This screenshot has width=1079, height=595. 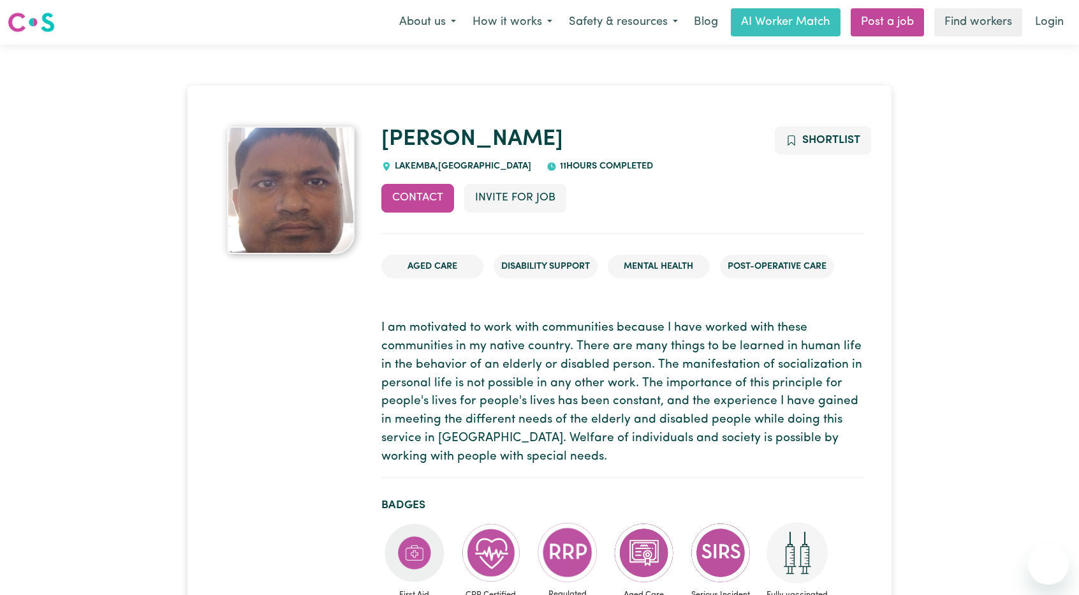 What do you see at coordinates (623, 505) in the screenshot?
I see `h2: Badges` at bounding box center [623, 505].